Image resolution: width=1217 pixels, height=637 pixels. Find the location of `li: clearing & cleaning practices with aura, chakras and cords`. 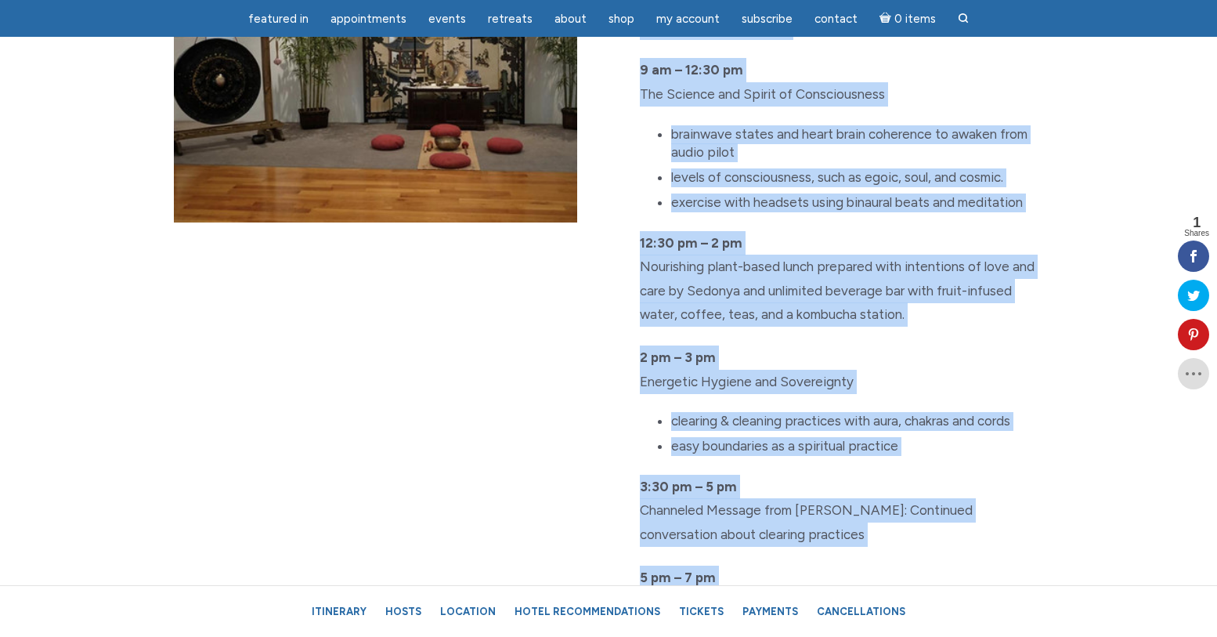

li: clearing & cleaning practices with aura, chakras and cords is located at coordinates (857, 421).